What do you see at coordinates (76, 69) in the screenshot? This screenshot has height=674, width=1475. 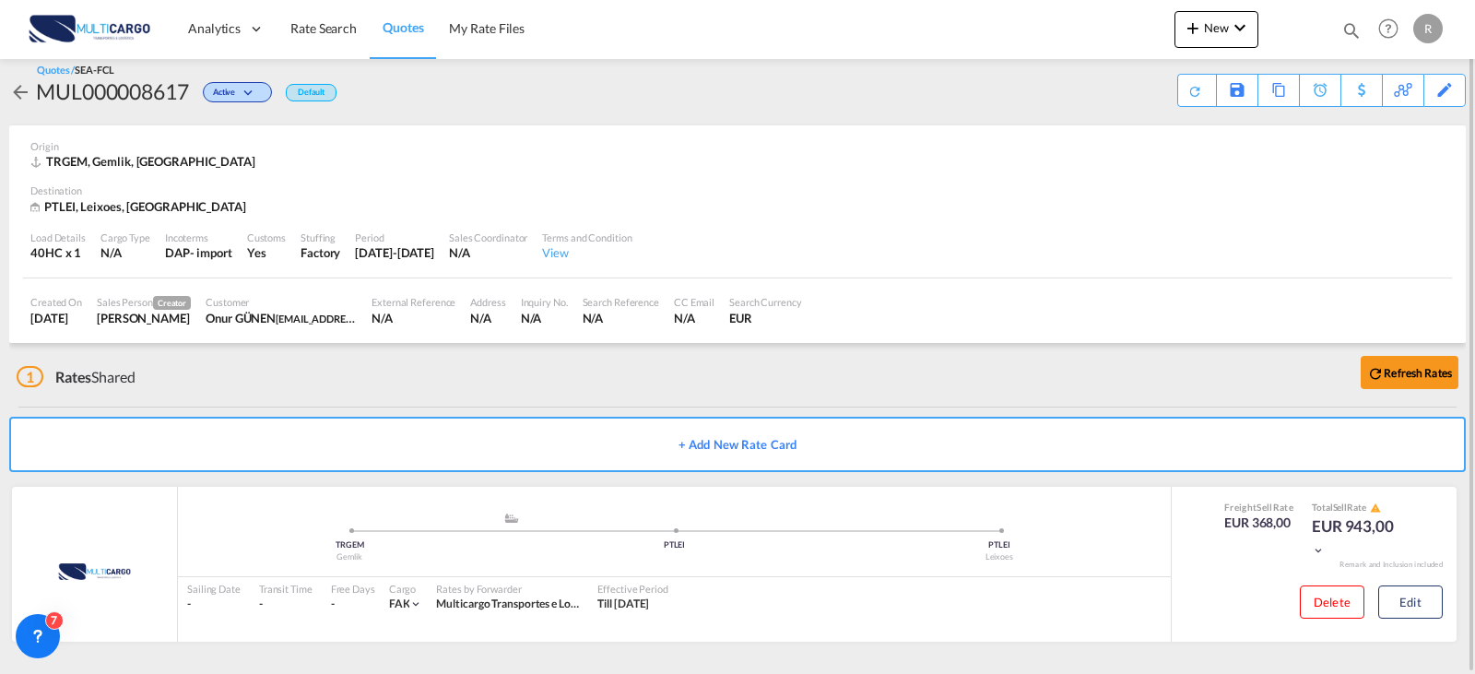 I see `div: Quotes /SEA-FCL` at bounding box center [76, 69].